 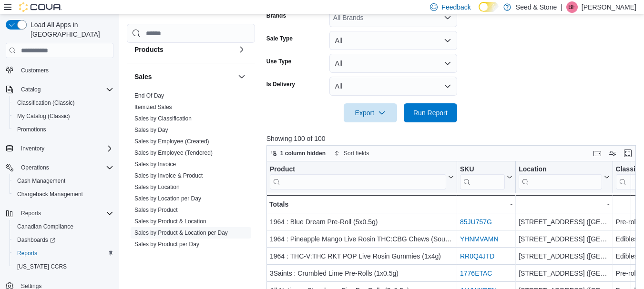 What do you see at coordinates (281, 84) in the screenshot?
I see `label: Is Delivery` at bounding box center [281, 84].